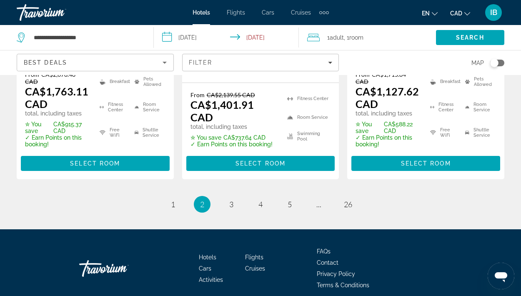 The height and width of the screenshot is (296, 521). I want to click on a: Go Home, so click(121, 268).